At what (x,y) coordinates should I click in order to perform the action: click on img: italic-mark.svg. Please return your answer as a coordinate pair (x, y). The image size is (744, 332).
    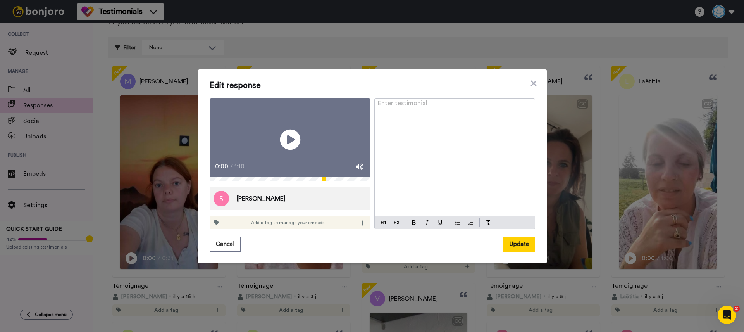
    Looking at the image, I should click on (427, 223).